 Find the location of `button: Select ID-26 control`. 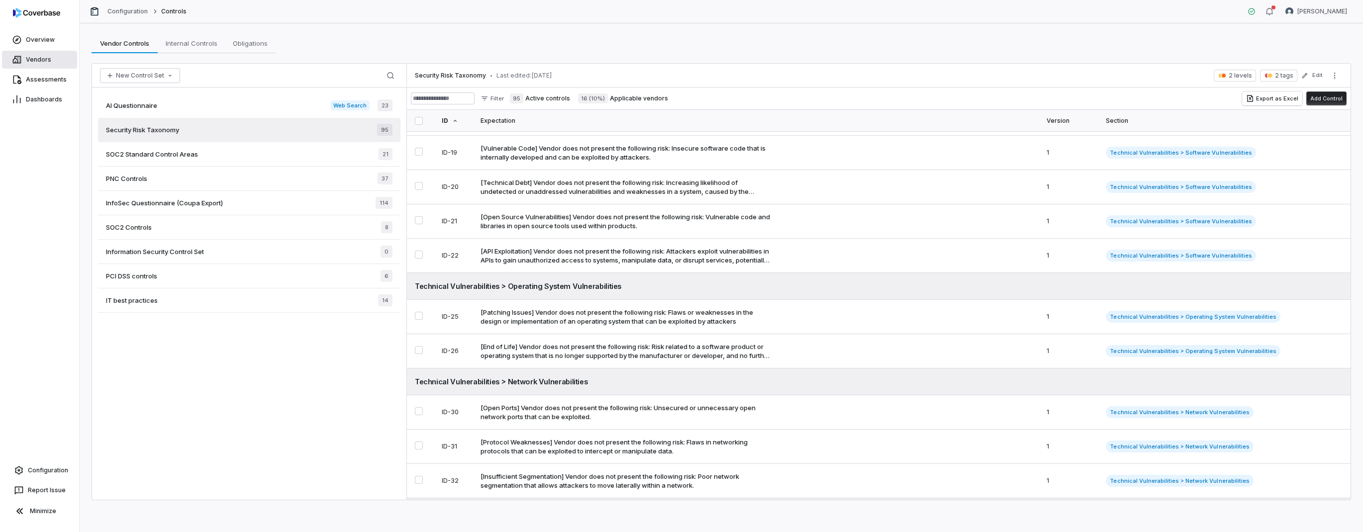

button: Select ID-26 control is located at coordinates (419, 350).